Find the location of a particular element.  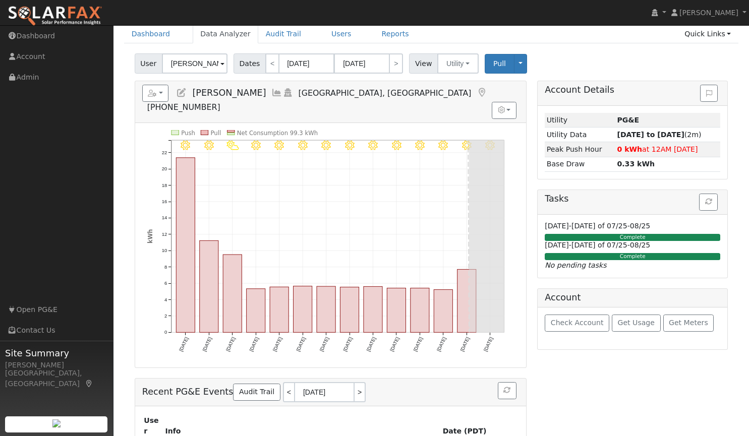

h5: Recent PG&E Events is located at coordinates (330, 392).